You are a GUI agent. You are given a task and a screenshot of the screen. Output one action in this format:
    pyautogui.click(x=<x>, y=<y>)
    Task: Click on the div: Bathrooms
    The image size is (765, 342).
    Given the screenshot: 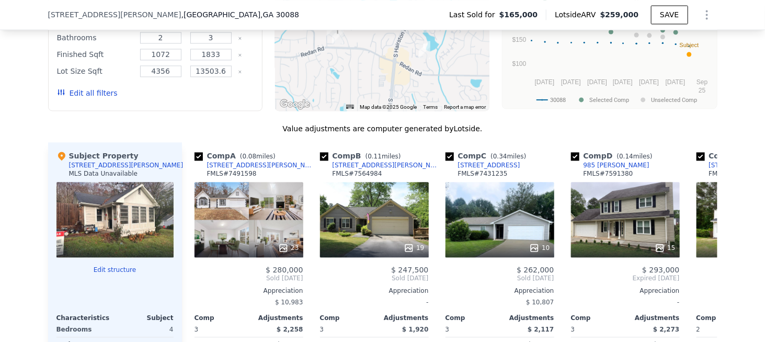 What is the action you would take?
    pyautogui.click(x=95, y=38)
    